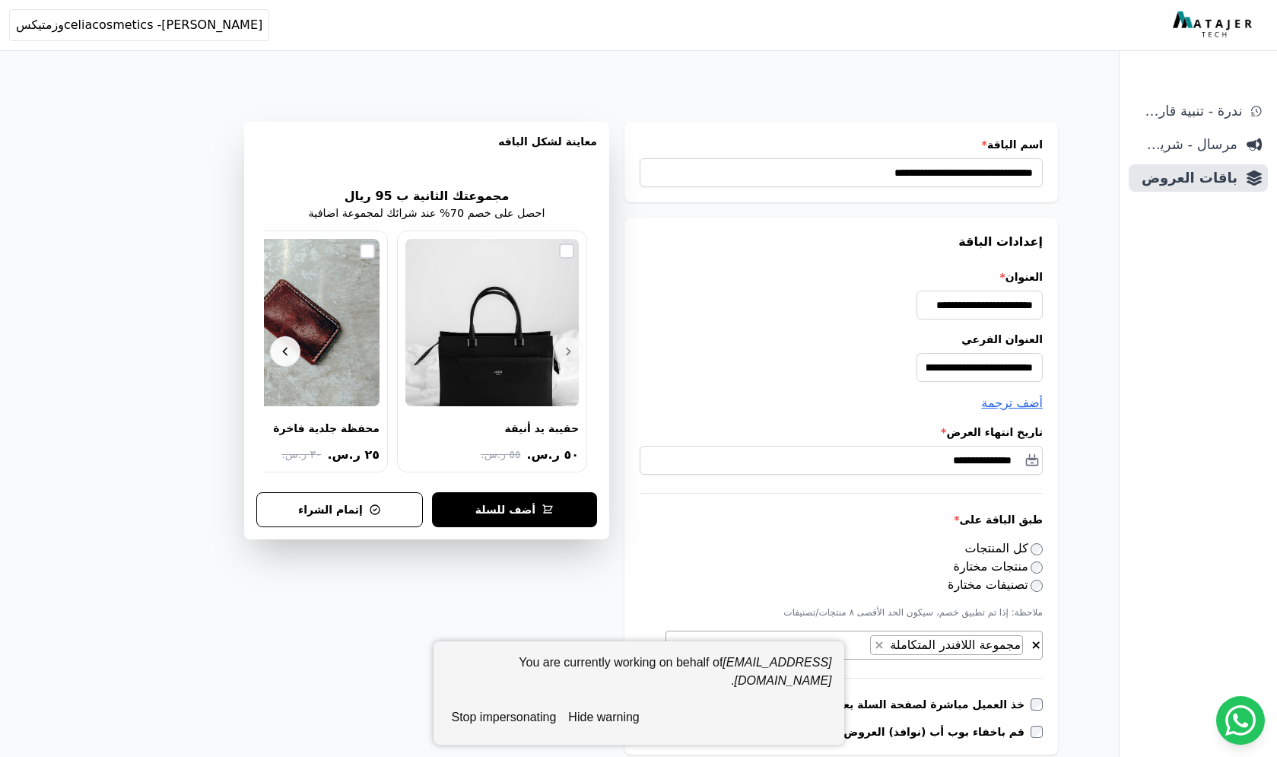  Describe the element at coordinates (492, 322) in the screenshot. I see `img: حقيبة يد أنيقة` at that location.